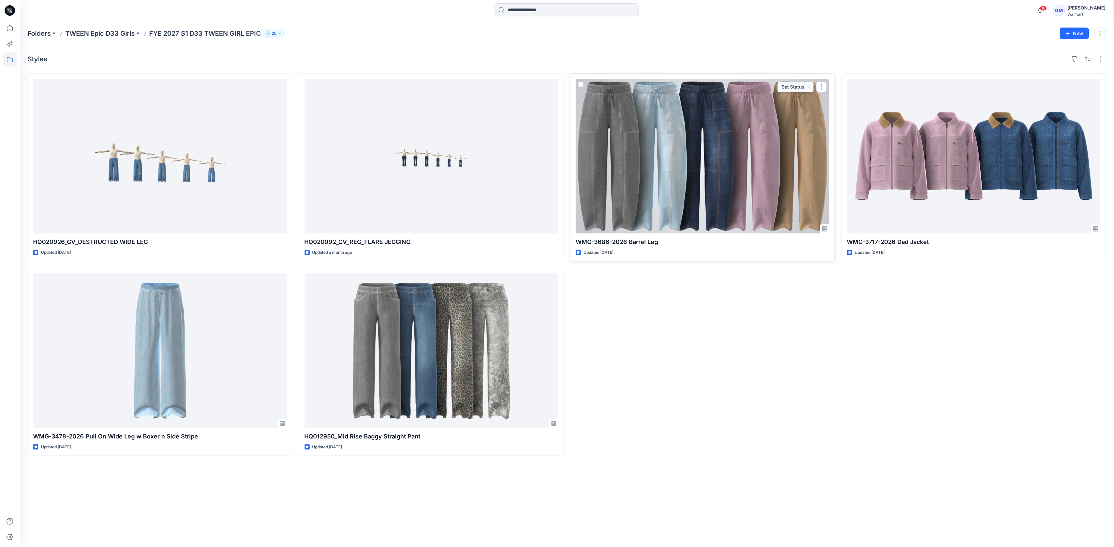  What do you see at coordinates (160, 436) in the screenshot?
I see `p: WMG-3478-2026 Pull On Wide Leg w Boxer n Side Stripe` at bounding box center [160, 436].